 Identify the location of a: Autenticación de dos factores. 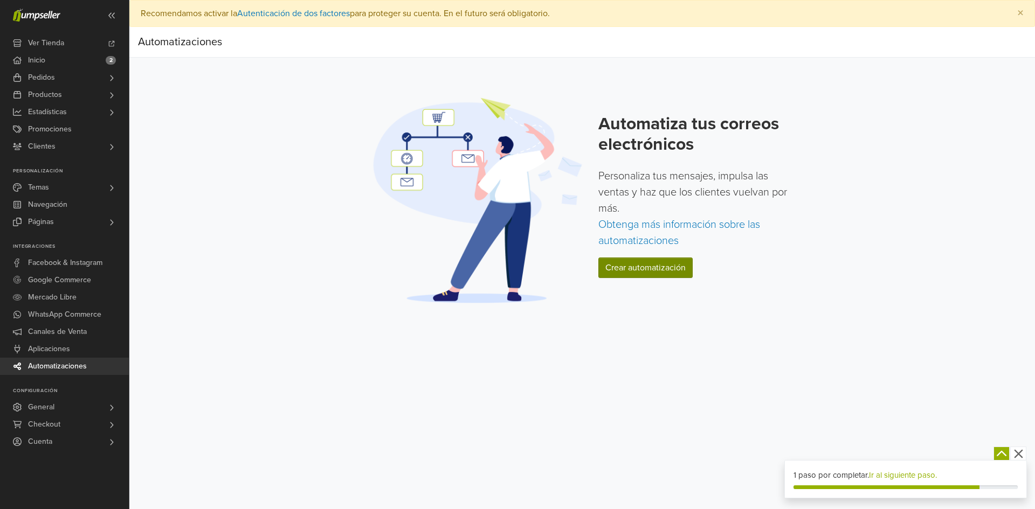
(293, 13).